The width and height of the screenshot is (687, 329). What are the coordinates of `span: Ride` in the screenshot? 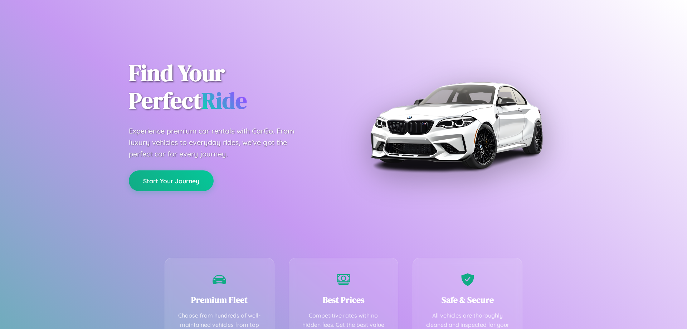 It's located at (224, 100).